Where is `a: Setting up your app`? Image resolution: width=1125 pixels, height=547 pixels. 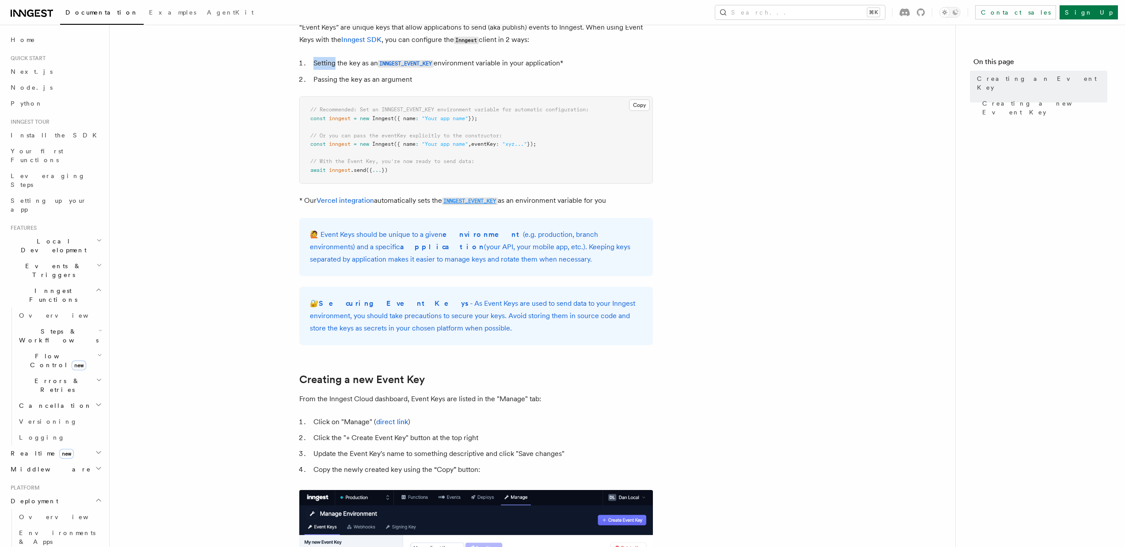
a: Setting up your app is located at coordinates (55, 205).